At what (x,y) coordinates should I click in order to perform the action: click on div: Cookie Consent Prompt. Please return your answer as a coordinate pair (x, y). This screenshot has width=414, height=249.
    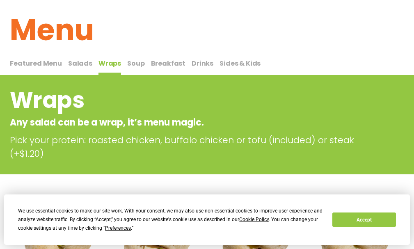
    Looking at the image, I should click on (207, 220).